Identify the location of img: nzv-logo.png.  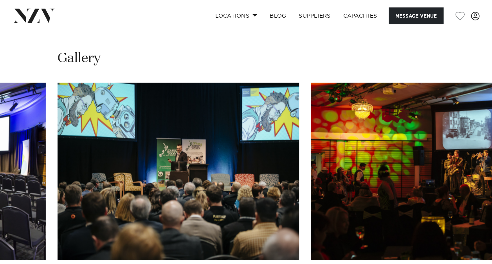
(34, 16).